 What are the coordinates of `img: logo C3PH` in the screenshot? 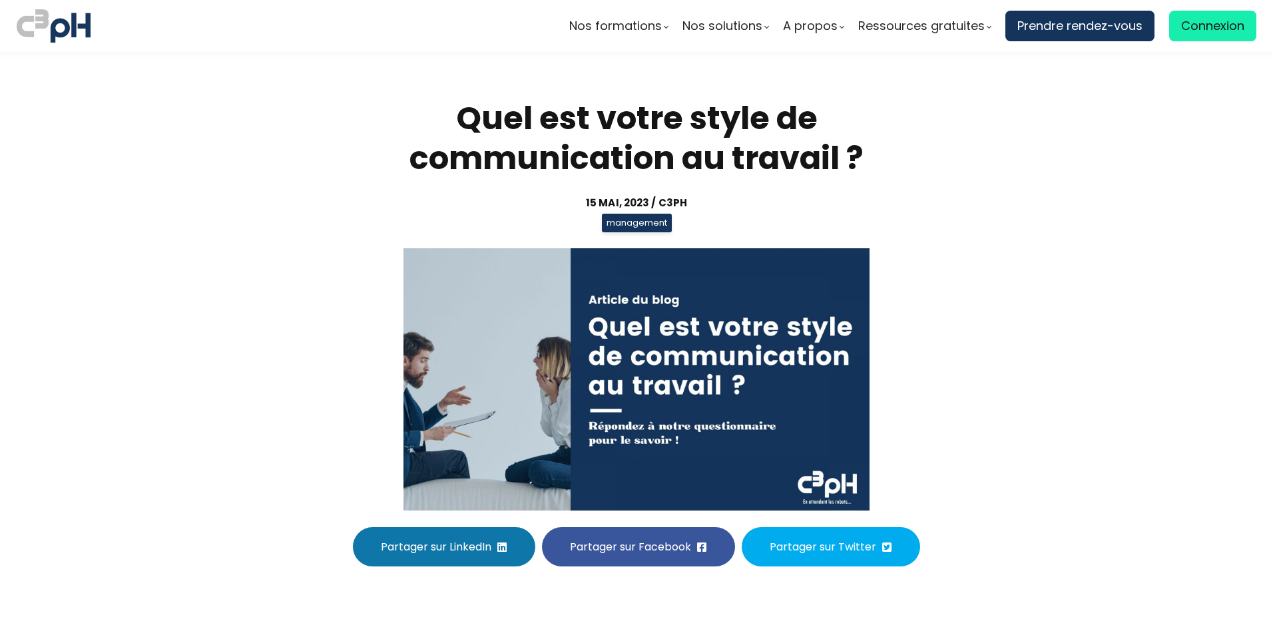 It's located at (53, 26).